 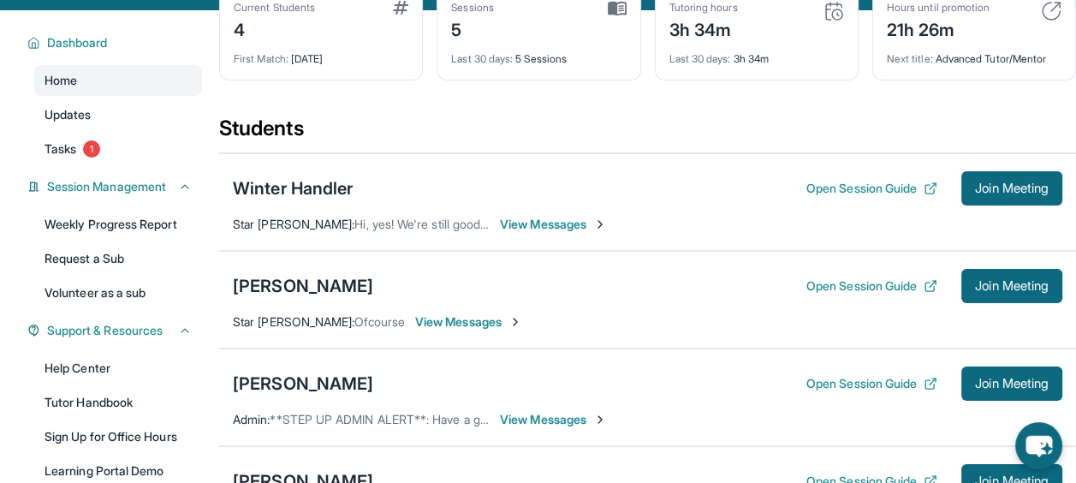 What do you see at coordinates (118, 402) in the screenshot?
I see `a: Tutor Handbook` at bounding box center [118, 402].